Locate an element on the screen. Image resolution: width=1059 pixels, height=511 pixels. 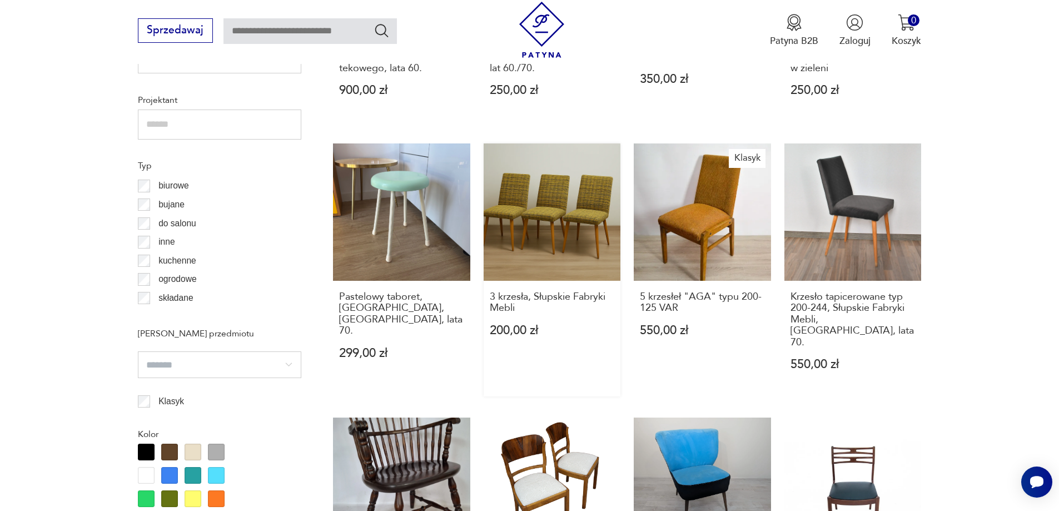
p: ogrodowe is located at coordinates (177, 279).